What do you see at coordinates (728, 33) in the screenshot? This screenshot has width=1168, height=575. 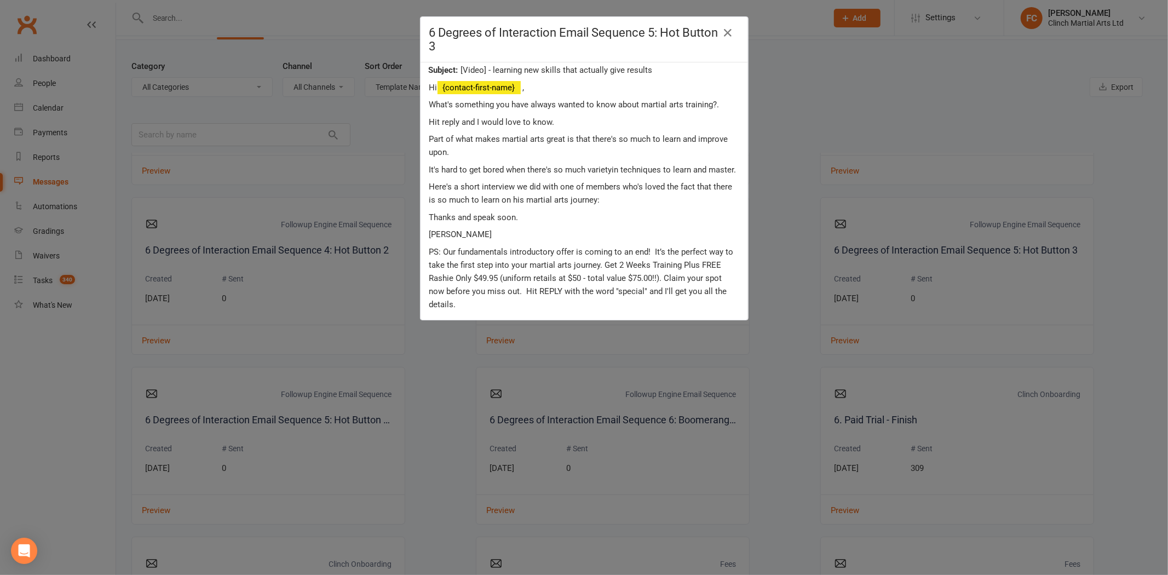 I see `button: Close` at bounding box center [728, 33].